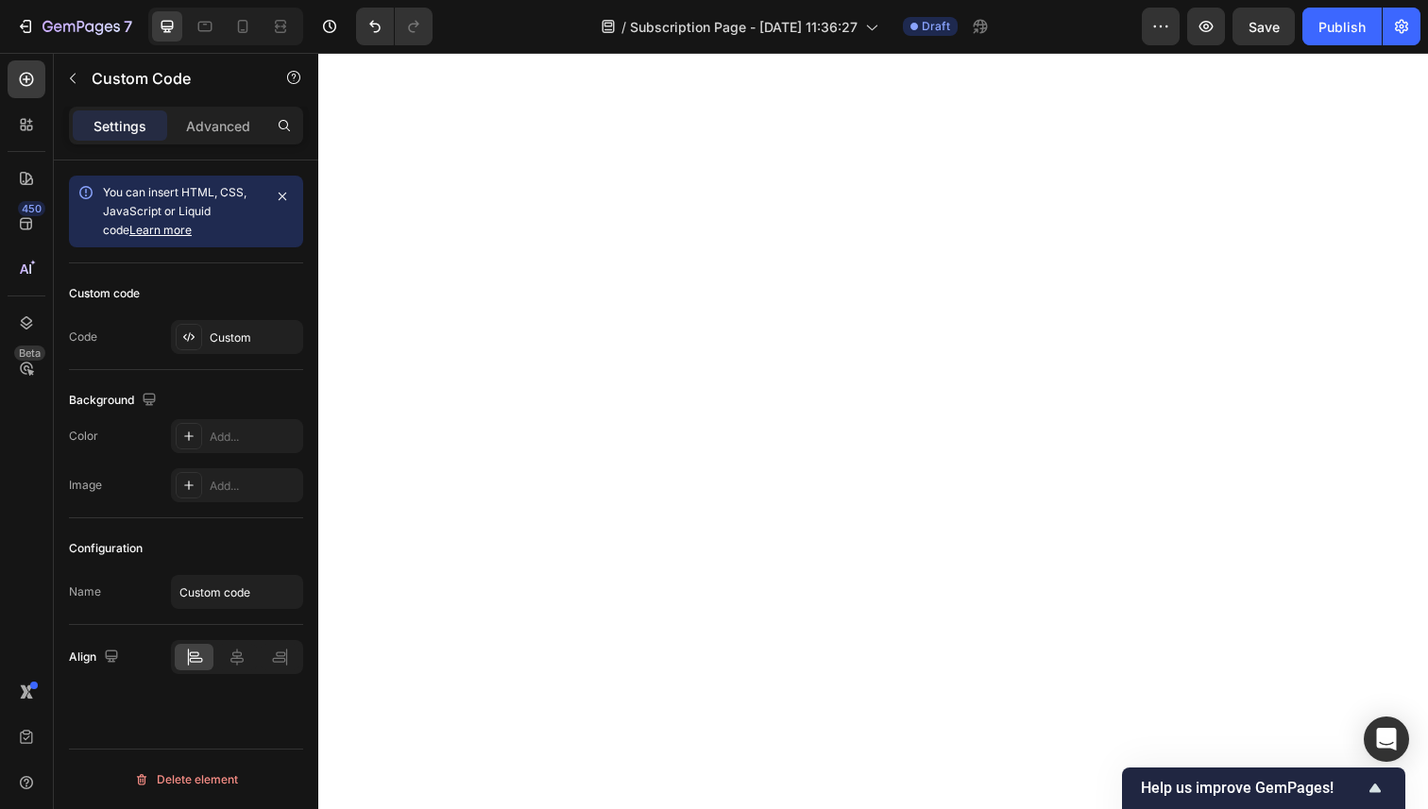 The height and width of the screenshot is (809, 1428). What do you see at coordinates (106, 549) in the screenshot?
I see `div: Configuration` at bounding box center [106, 549].